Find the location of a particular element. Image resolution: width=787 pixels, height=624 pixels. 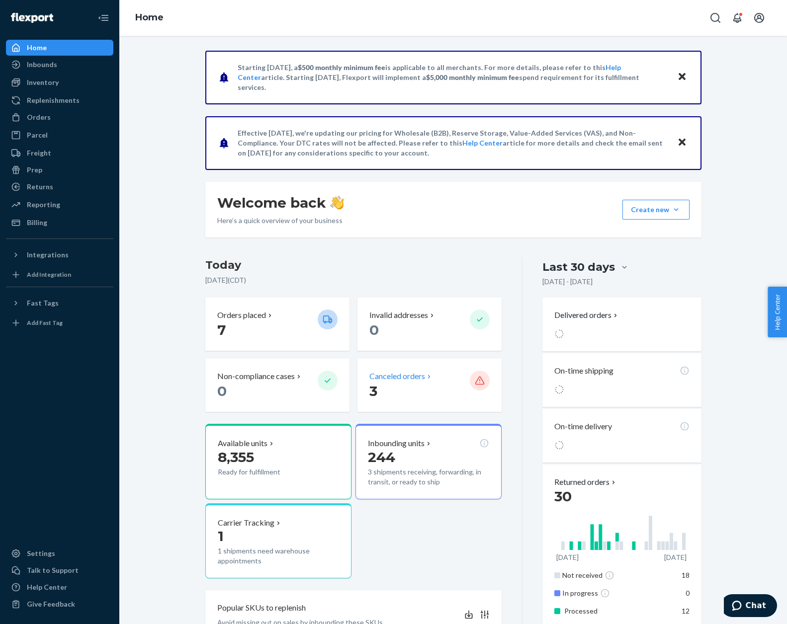

p: On-time shipping is located at coordinates (583, 371).